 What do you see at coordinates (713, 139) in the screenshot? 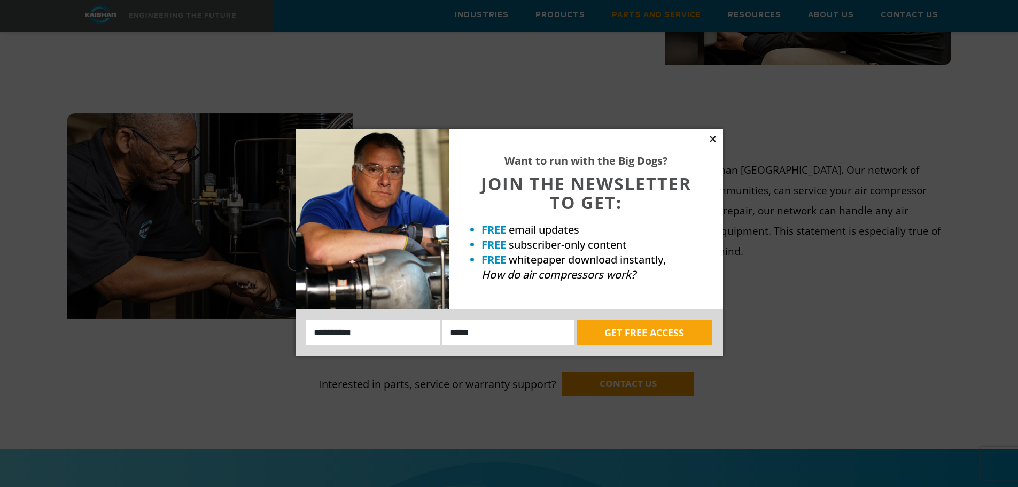
I see `button: Close` at bounding box center [713, 139].